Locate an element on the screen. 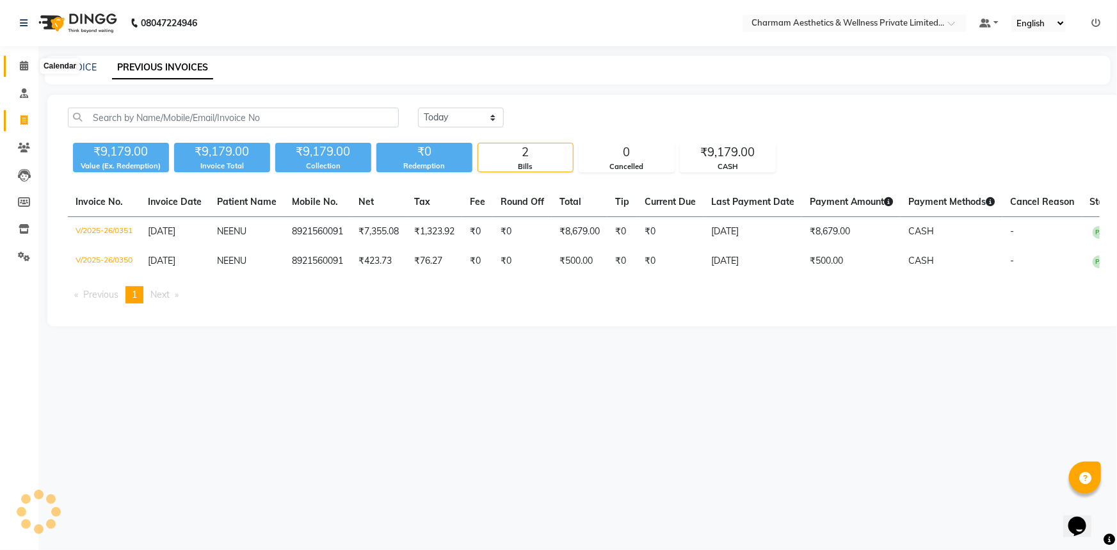 This screenshot has height=550, width=1117. span: Tax is located at coordinates (422, 202).